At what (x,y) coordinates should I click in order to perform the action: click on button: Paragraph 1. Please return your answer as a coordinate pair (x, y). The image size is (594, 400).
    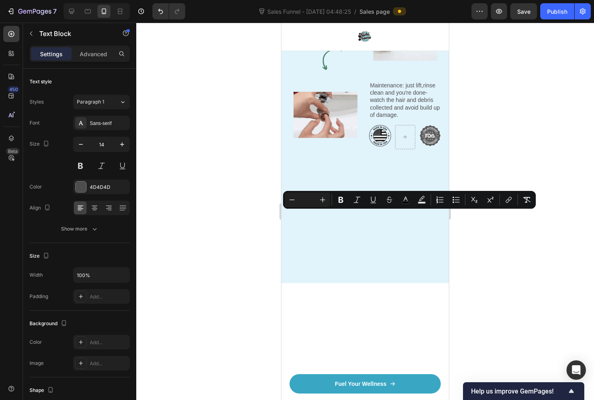
    Looking at the image, I should click on (101, 102).